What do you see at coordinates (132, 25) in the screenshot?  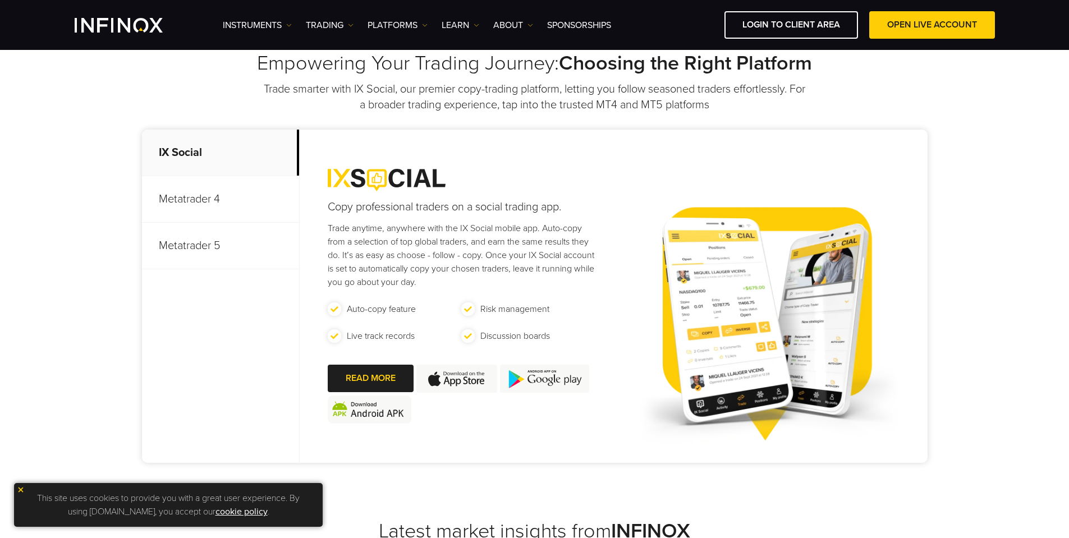 I see `a: INFINOX Logo` at bounding box center [132, 25].